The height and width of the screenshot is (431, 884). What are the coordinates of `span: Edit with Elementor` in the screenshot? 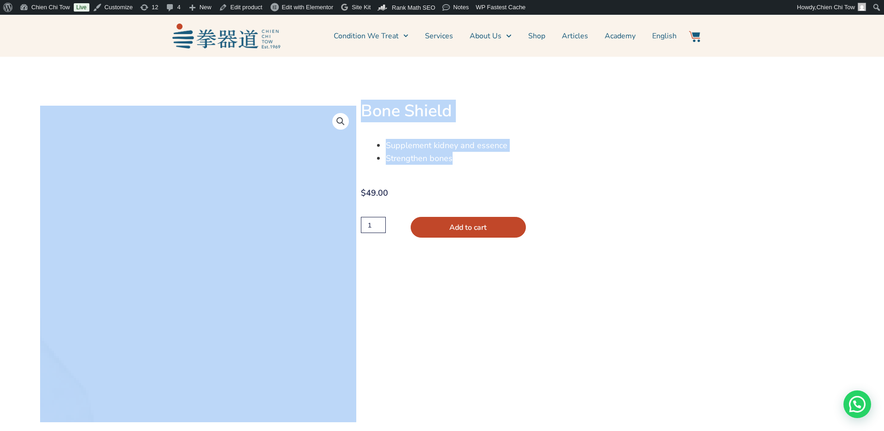 It's located at (307, 7).